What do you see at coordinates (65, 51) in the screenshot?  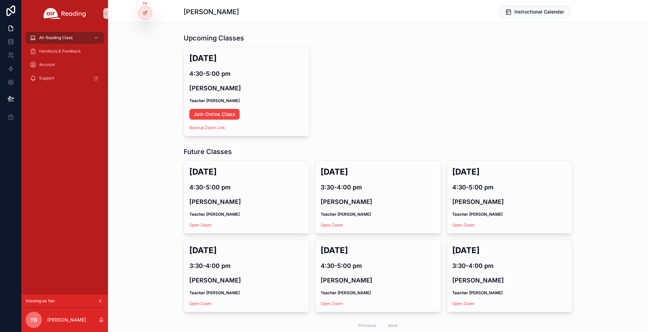 I see `a: Handouts & Feedback` at bounding box center [65, 51].